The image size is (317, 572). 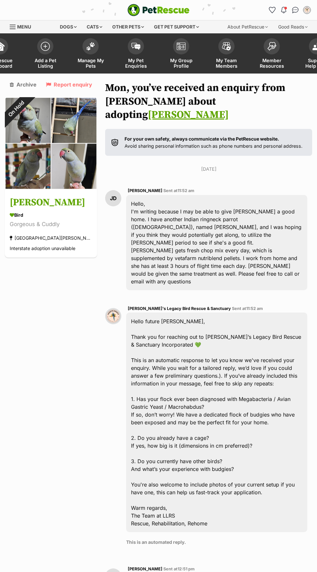 What do you see at coordinates (202, 139) in the screenshot?
I see `strong: For your own safety, always communicate via the PetRescue website.` at bounding box center [202, 139].